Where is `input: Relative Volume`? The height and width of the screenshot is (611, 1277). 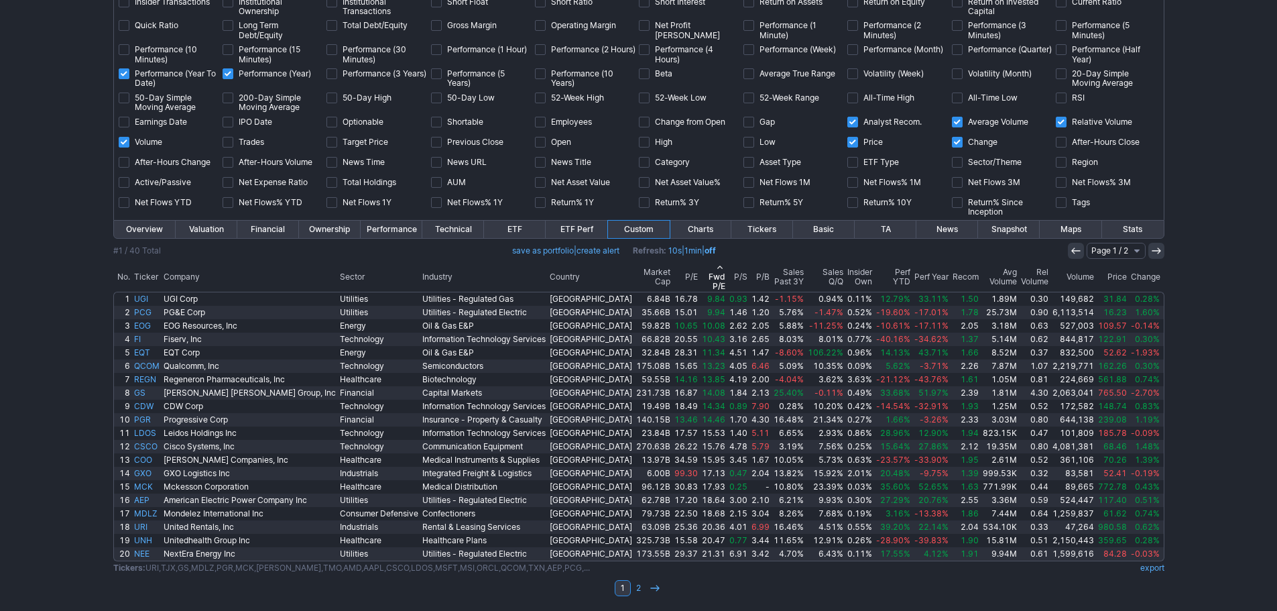
input: Relative Volume is located at coordinates (1061, 122).